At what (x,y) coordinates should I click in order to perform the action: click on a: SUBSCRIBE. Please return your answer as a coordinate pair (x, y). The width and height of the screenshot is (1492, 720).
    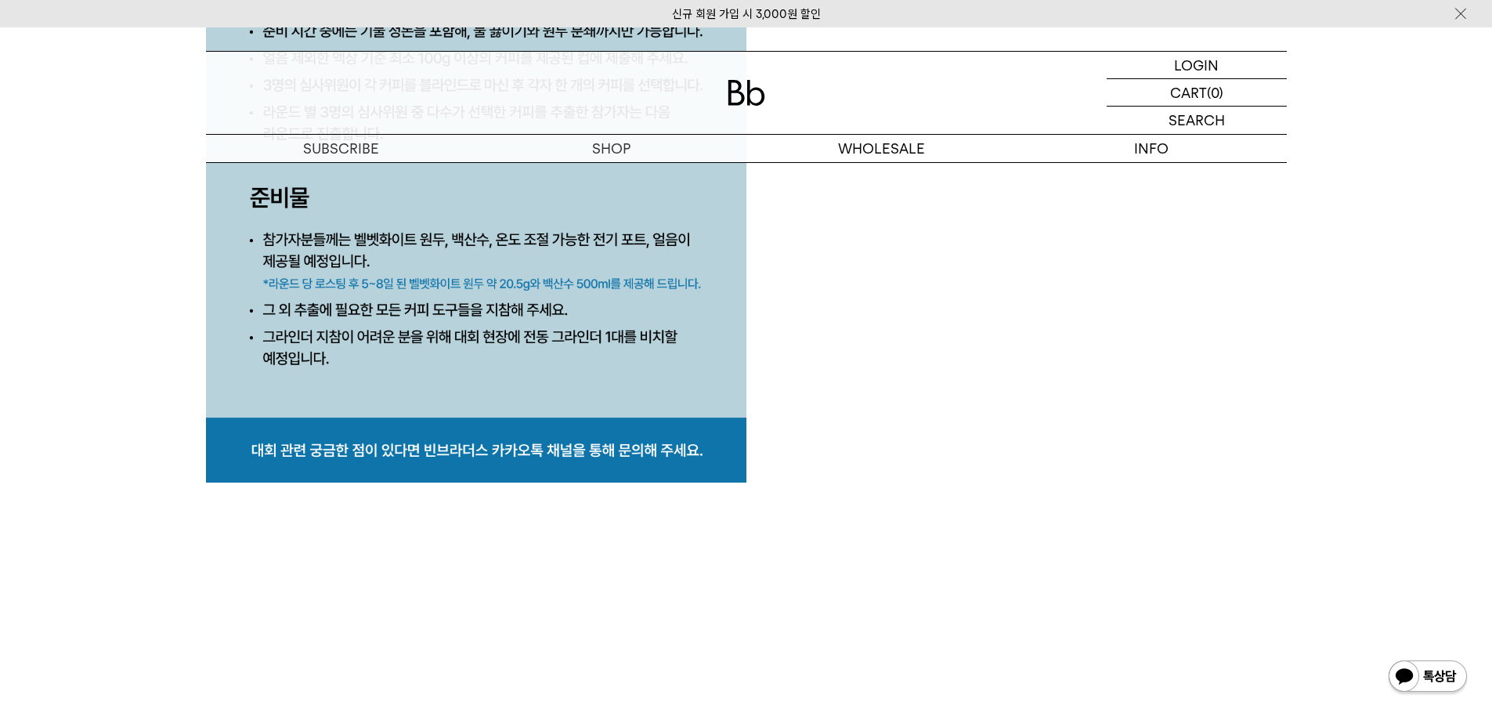
    Looking at the image, I should click on (341, 148).